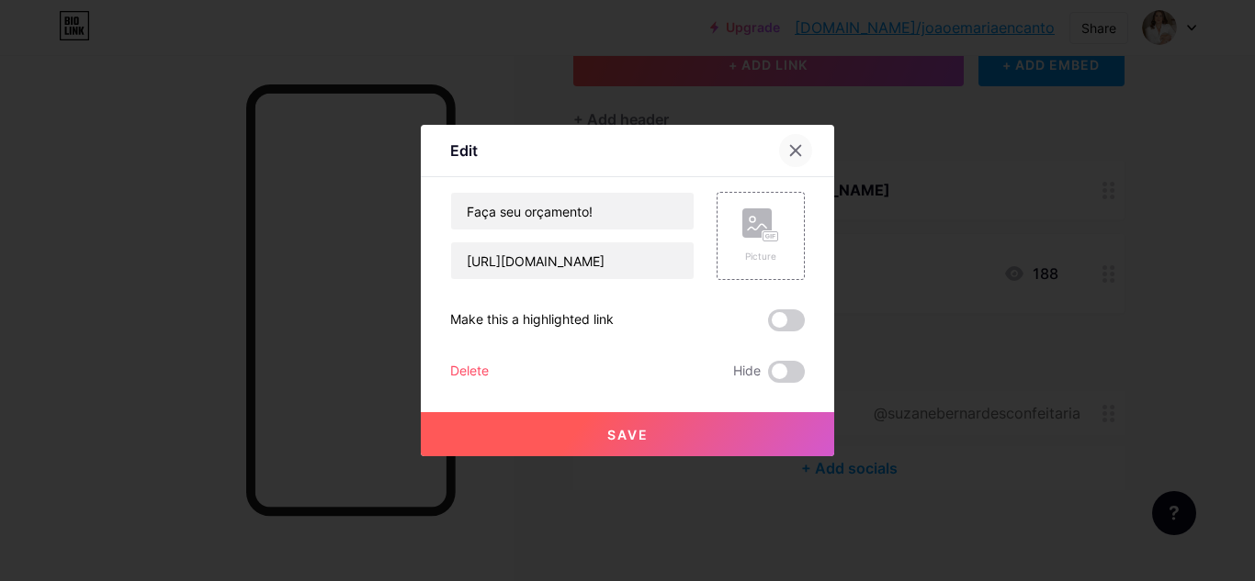 This screenshot has height=581, width=1255. Describe the element at coordinates (627, 434) in the screenshot. I see `button: Save` at that location.